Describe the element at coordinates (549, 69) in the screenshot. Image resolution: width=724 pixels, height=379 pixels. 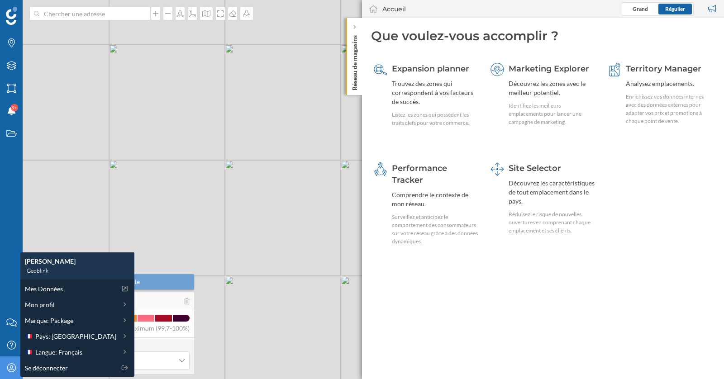
I see `span: Marketing Explorer` at that location.